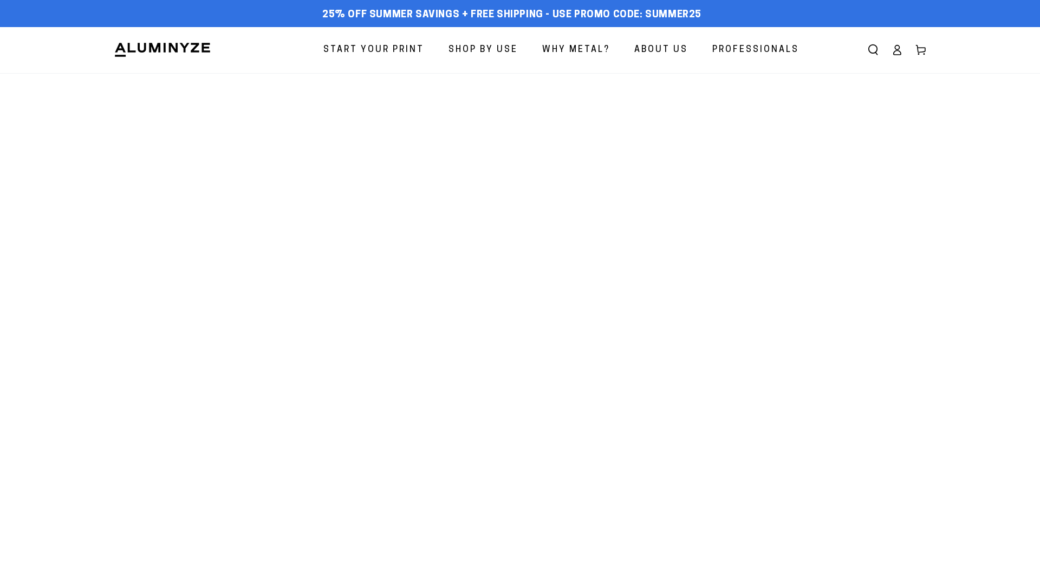 The height and width of the screenshot is (585, 1040). I want to click on span: Start Your Print, so click(374, 50).